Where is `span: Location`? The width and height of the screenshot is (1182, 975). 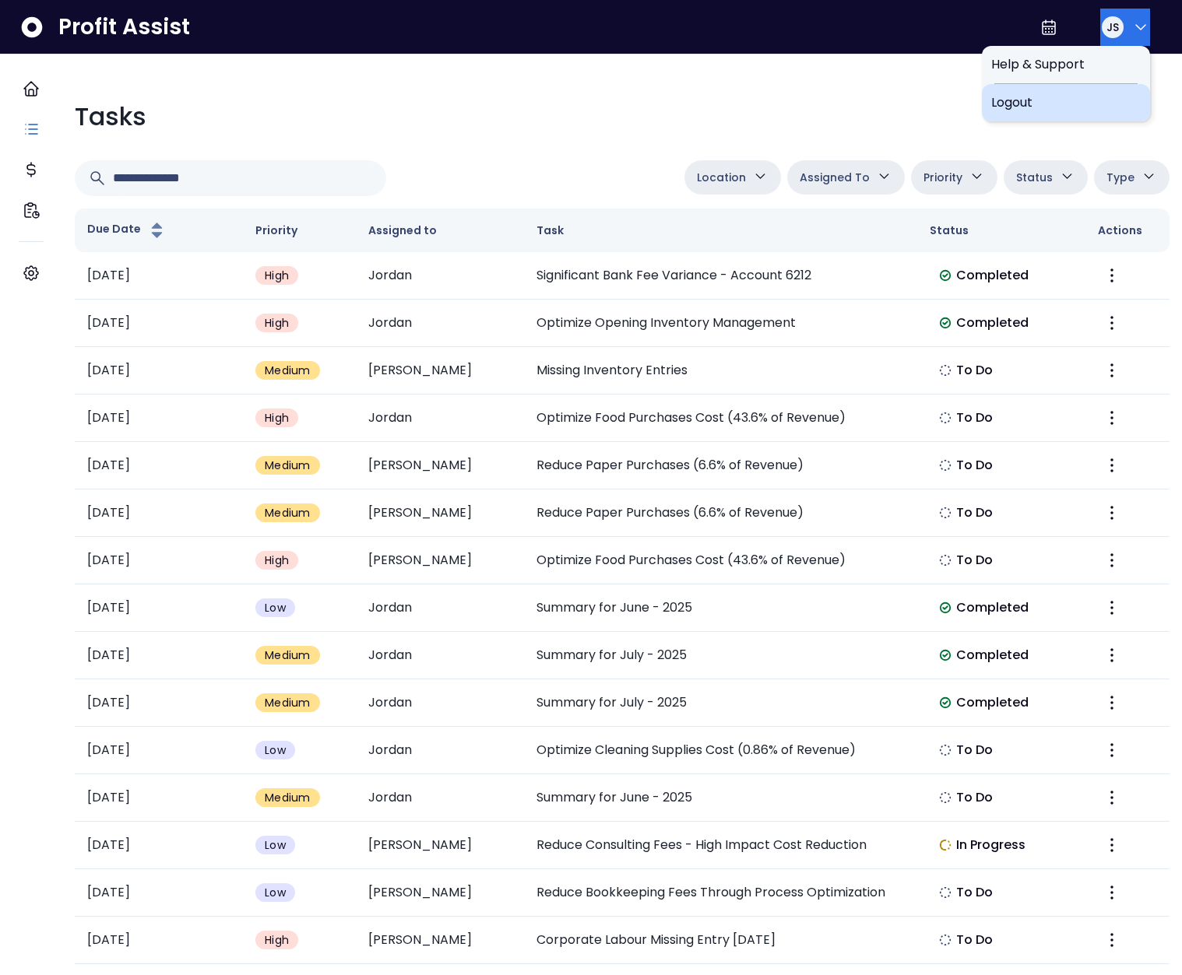 span: Location is located at coordinates (721, 177).